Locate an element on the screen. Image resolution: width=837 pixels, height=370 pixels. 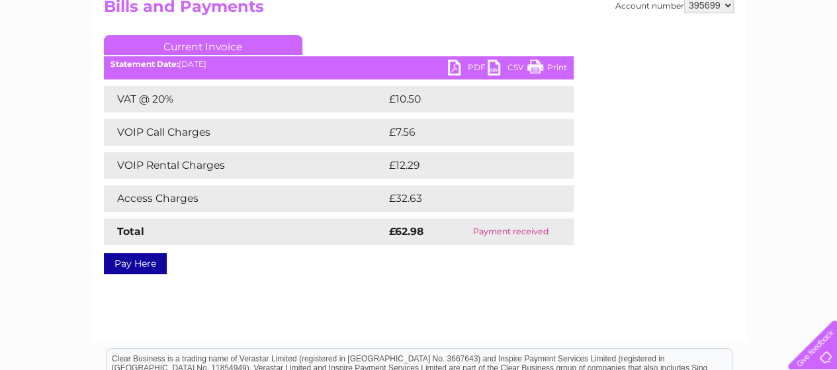
a: Contact is located at coordinates (765, 61).